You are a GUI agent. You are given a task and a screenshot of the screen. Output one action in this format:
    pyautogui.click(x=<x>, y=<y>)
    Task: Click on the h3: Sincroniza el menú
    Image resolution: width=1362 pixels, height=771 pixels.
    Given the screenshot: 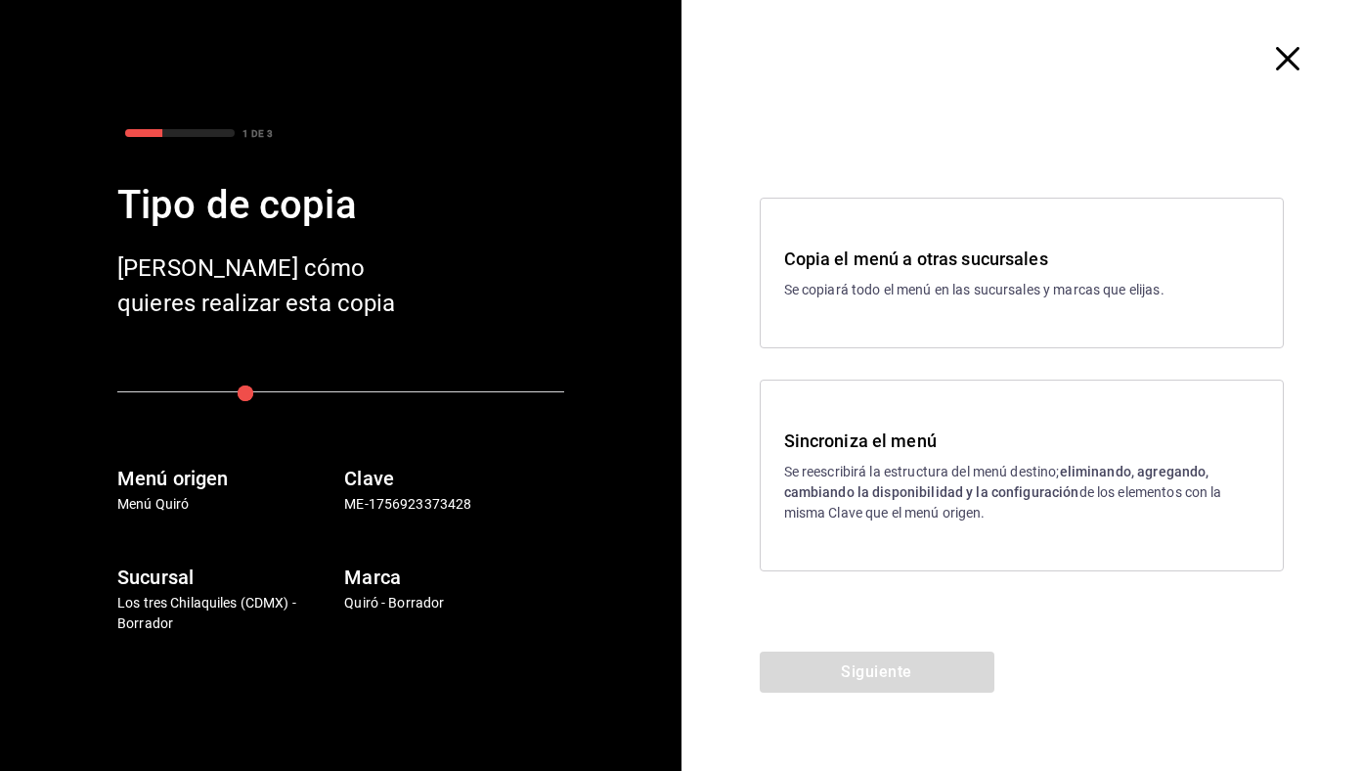 What is the action you would take?
    pyautogui.click(x=1022, y=440)
    